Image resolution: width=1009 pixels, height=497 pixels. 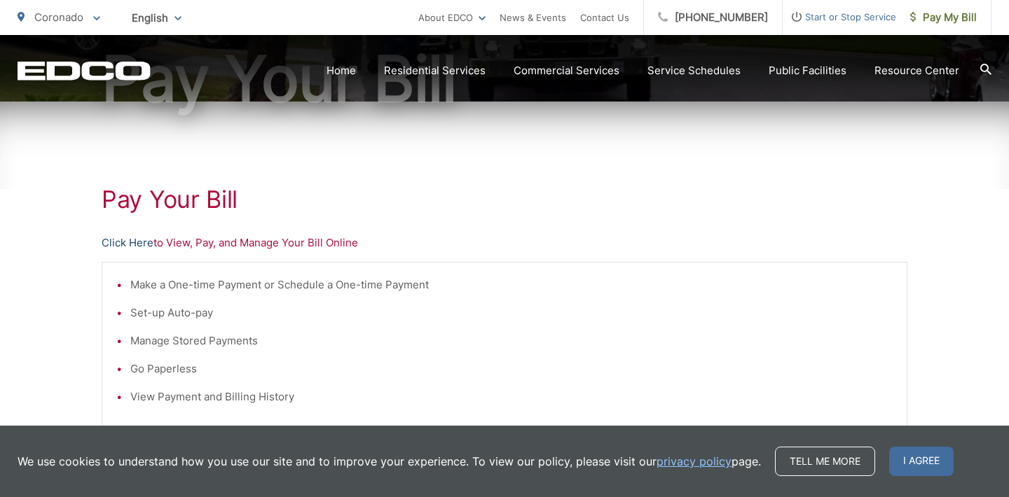 I want to click on a: Click Here, so click(x=128, y=243).